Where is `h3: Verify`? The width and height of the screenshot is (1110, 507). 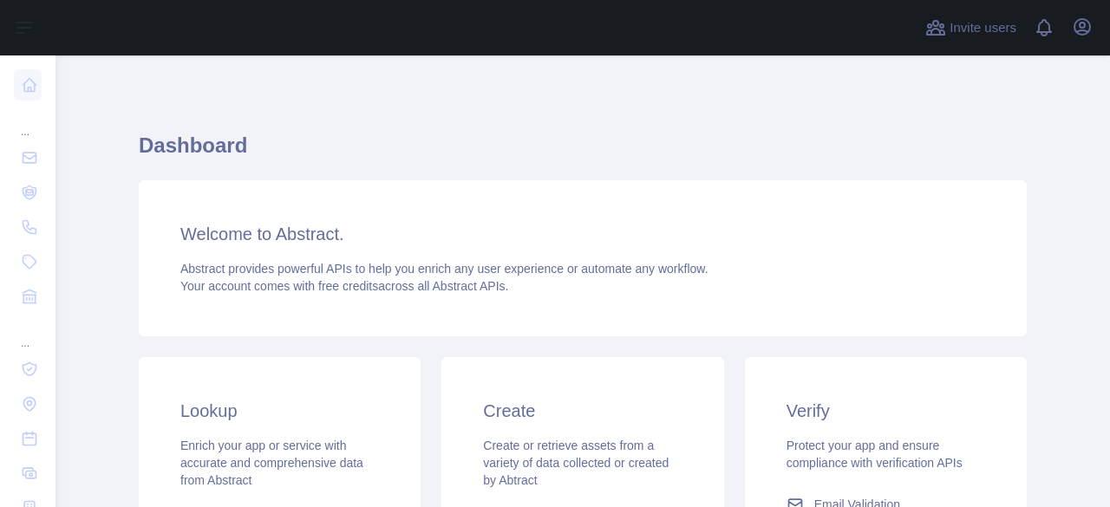
h3: Verify is located at coordinates (885, 411).